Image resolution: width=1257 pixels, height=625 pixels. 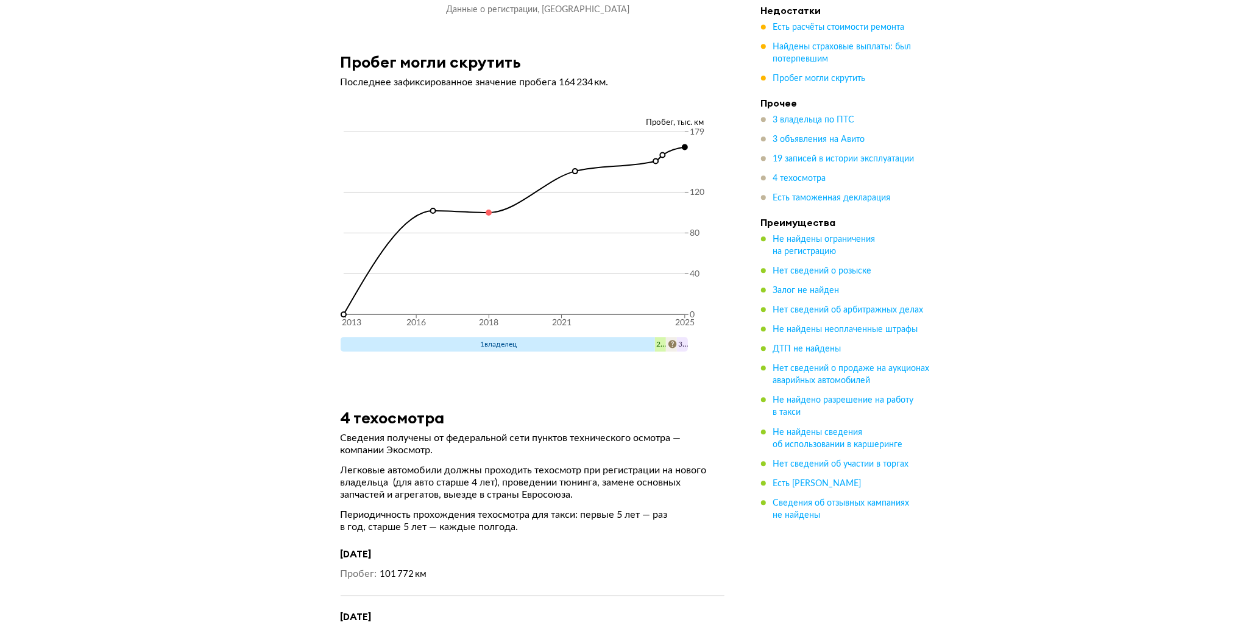 What do you see at coordinates (494, 10) in the screenshot?
I see `span: Данные о регистрации` at bounding box center [494, 10].